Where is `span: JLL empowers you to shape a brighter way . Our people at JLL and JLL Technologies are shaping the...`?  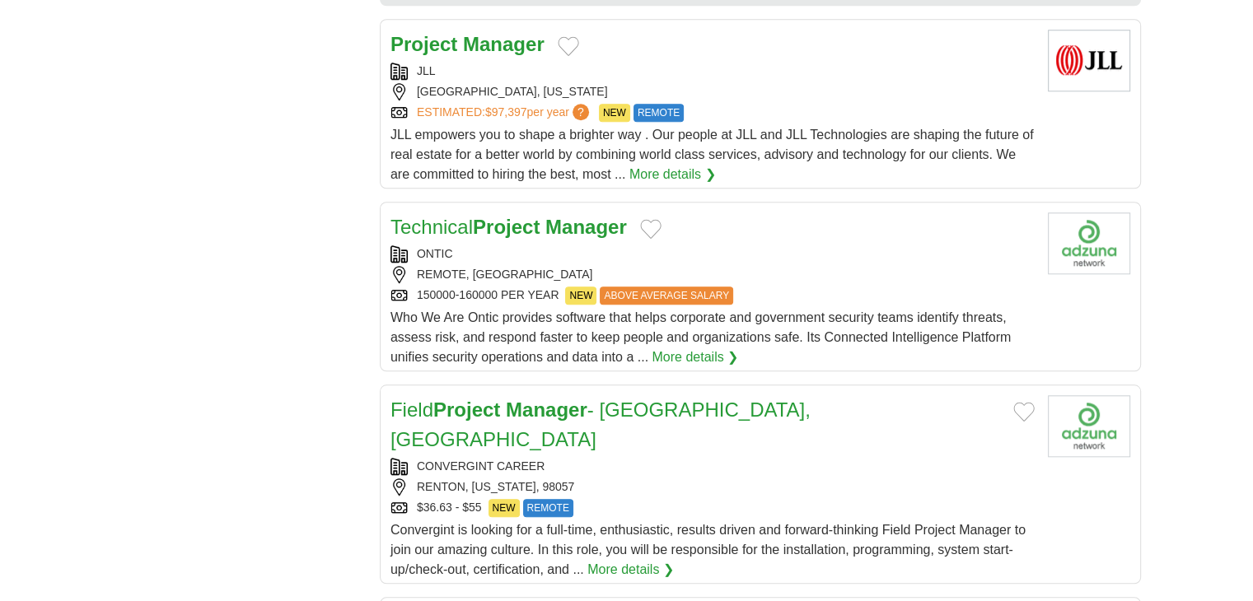 span: JLL empowers you to shape a brighter way . Our people at JLL and JLL Technologies are shaping the... is located at coordinates (712, 154).